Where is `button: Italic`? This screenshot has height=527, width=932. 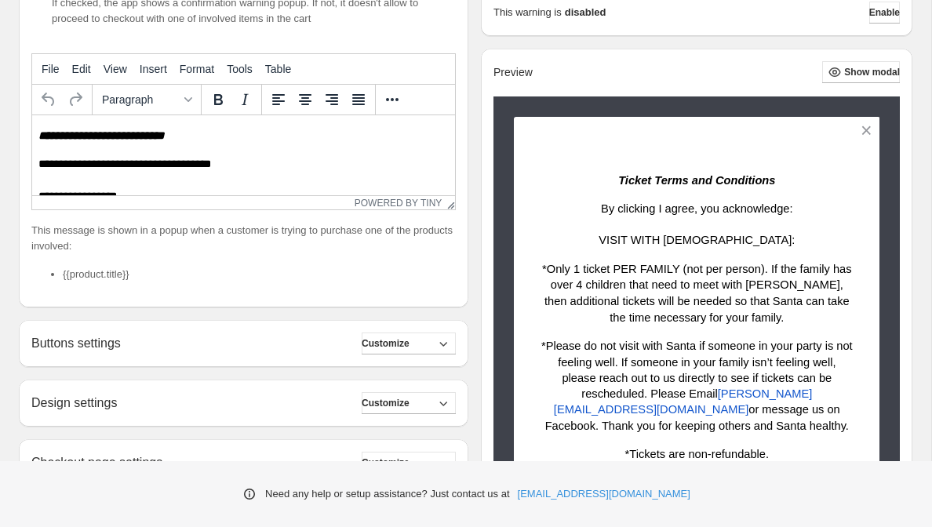 button: Italic is located at coordinates (245, 100).